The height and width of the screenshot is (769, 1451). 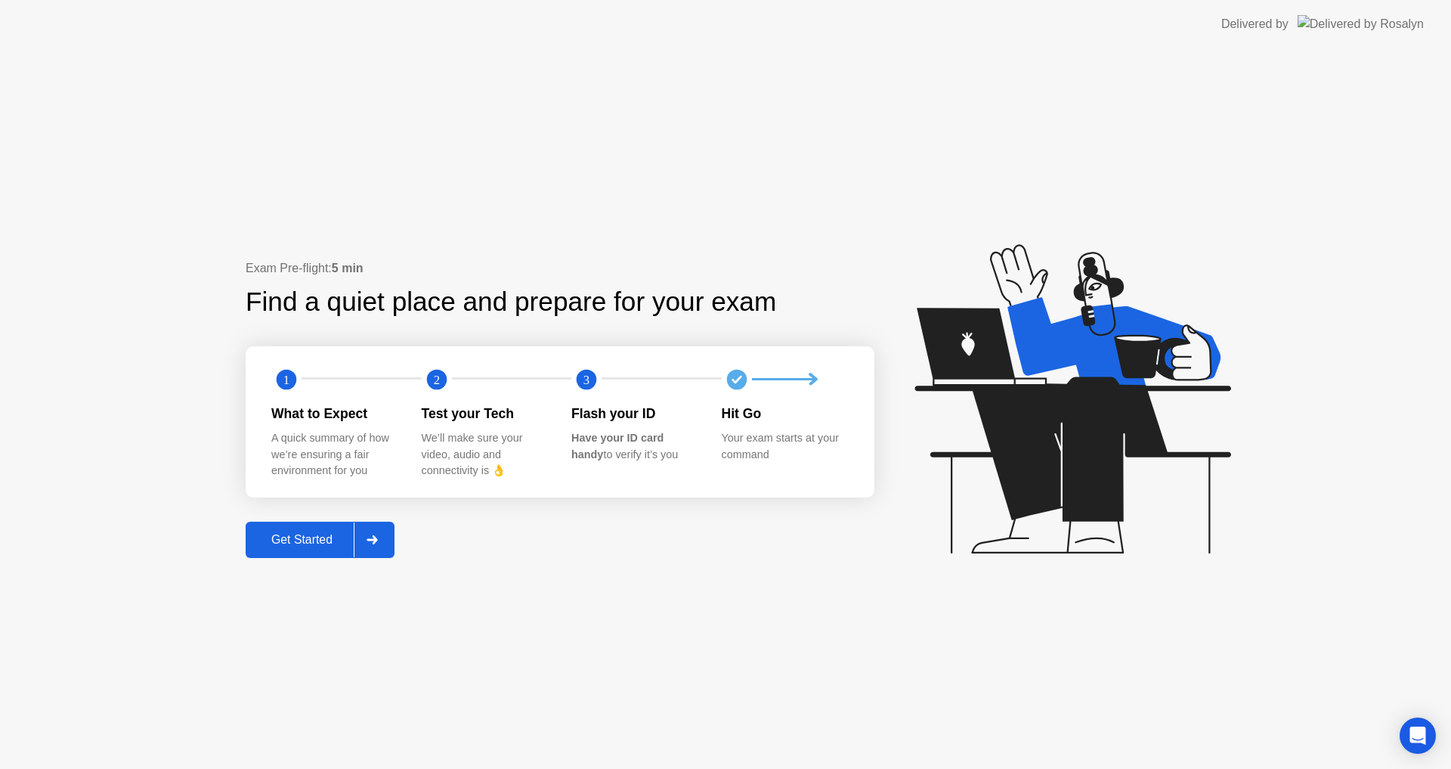 I want to click on b: 5 min, so click(x=348, y=268).